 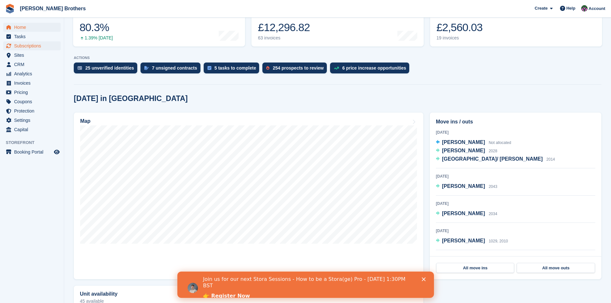 What do you see at coordinates (33, 102) in the screenshot?
I see `span: Coupons` at bounding box center [33, 102].